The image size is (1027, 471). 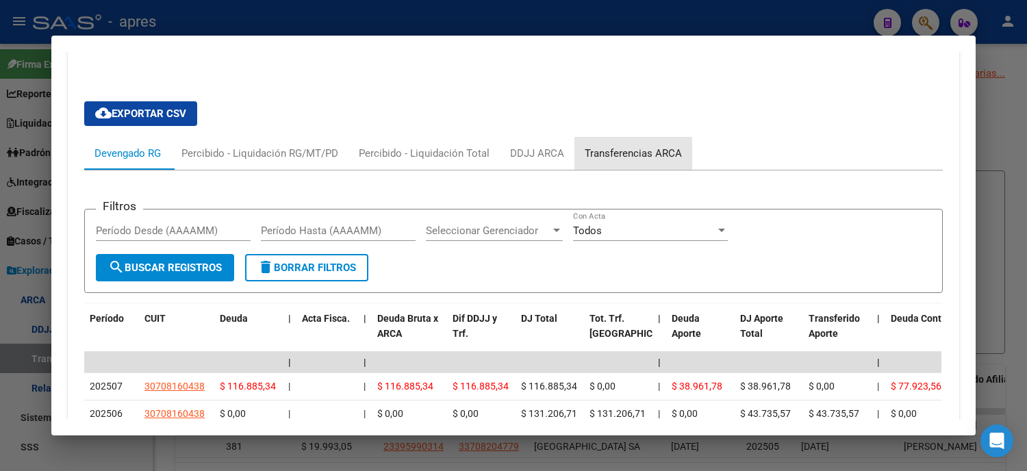 I want to click on datatable-header-cell: Deuda Contr., so click(x=919, y=334).